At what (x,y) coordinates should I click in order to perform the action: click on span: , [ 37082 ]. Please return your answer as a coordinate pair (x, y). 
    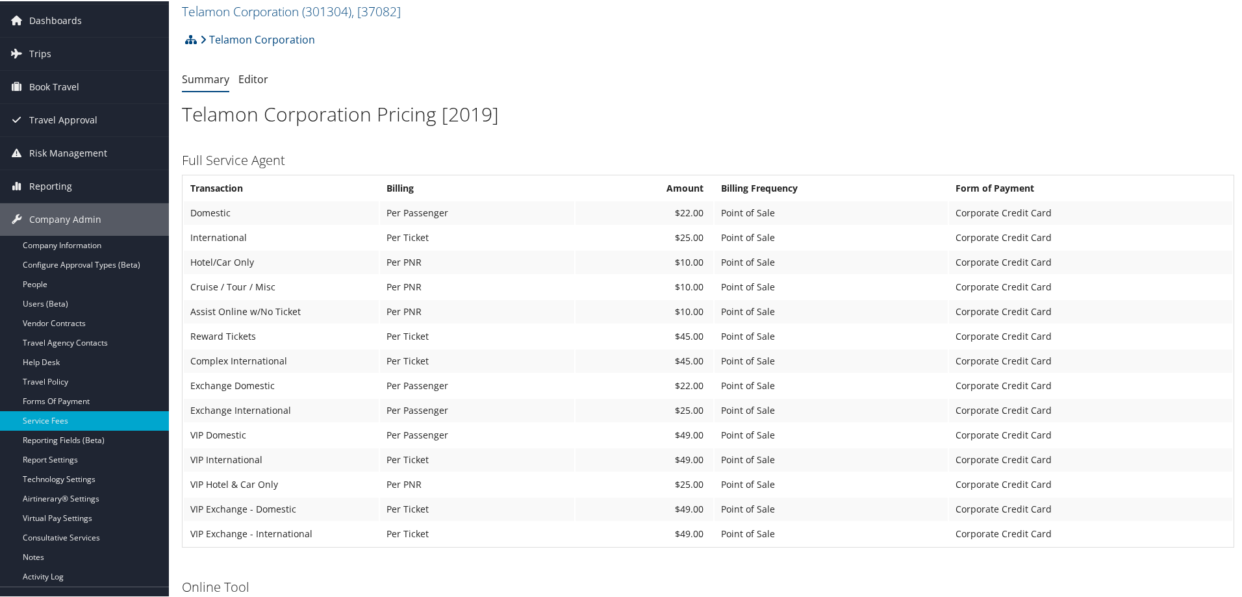
    Looking at the image, I should click on (376, 10).